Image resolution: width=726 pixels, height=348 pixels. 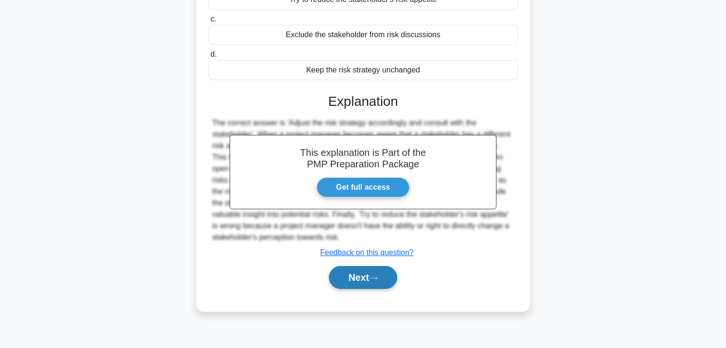 I want to click on button: Next, so click(x=363, y=278).